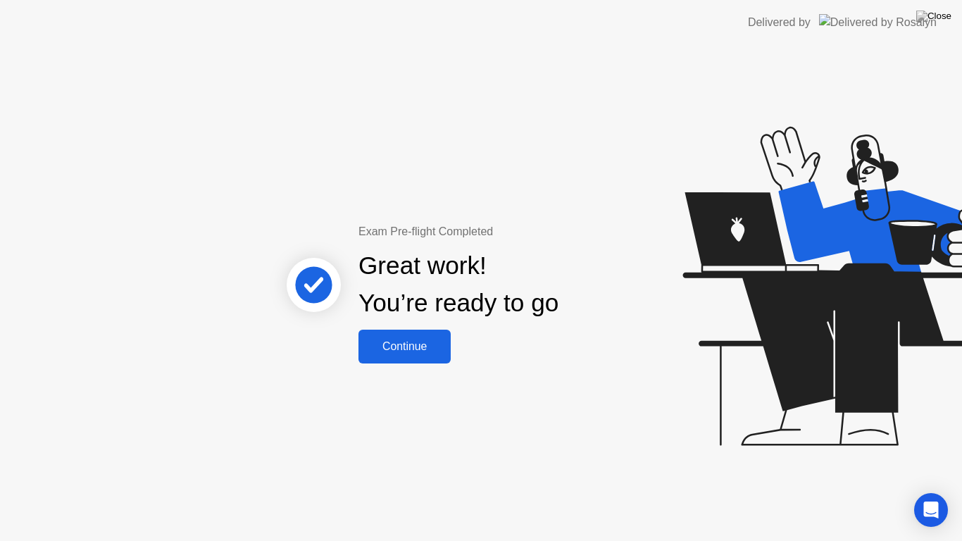 The height and width of the screenshot is (541, 962). Describe the element at coordinates (934, 16) in the screenshot. I see `img: Close` at that location.